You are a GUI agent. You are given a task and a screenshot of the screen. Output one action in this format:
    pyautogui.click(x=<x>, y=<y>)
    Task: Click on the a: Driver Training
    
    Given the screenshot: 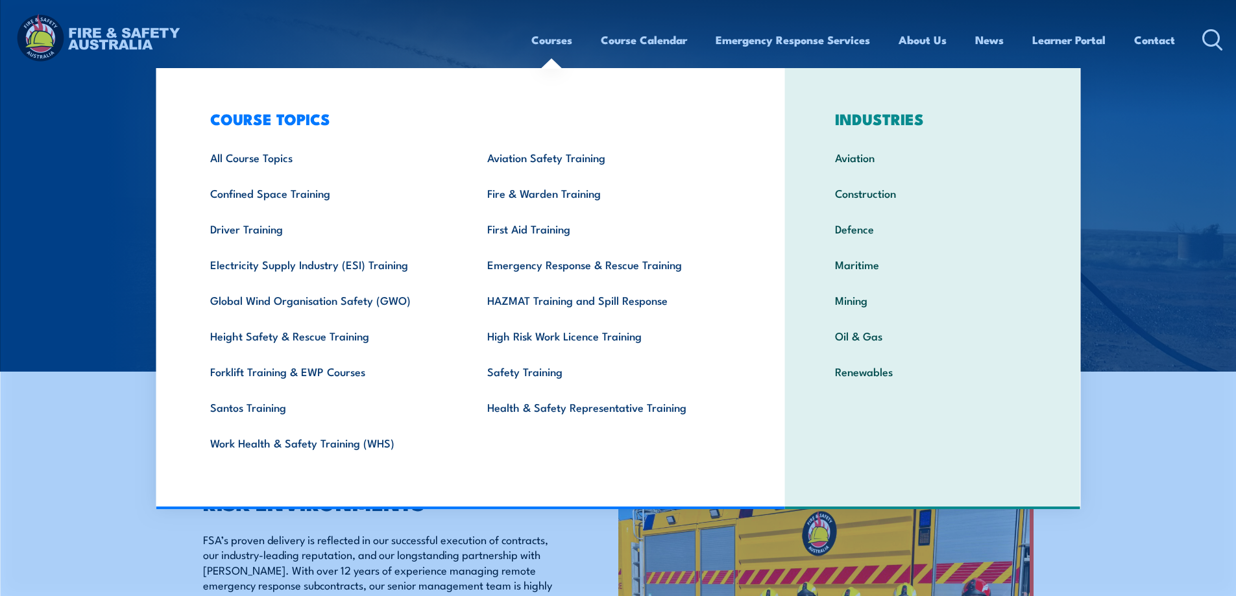 What is the action you would take?
    pyautogui.click(x=328, y=228)
    